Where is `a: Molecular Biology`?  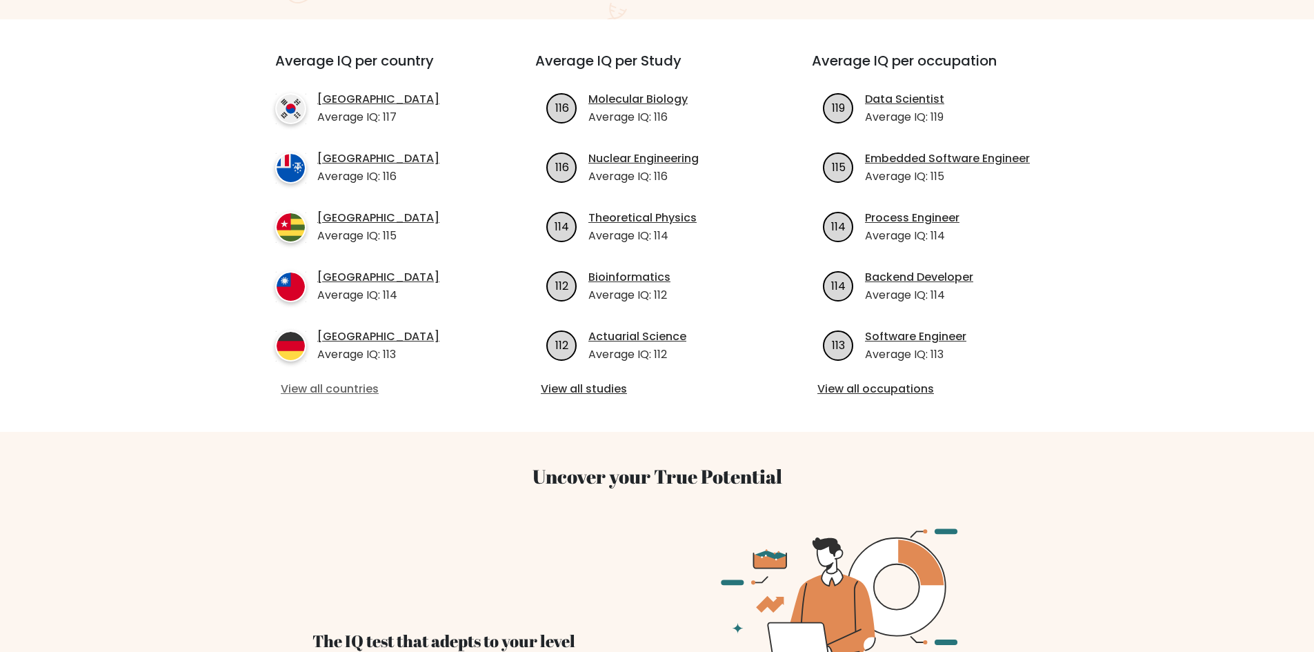
a: Molecular Biology is located at coordinates (638, 99).